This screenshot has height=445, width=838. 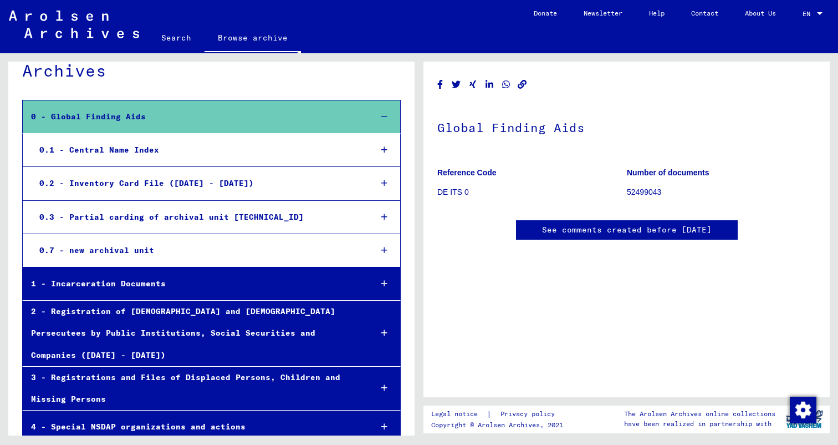 What do you see at coordinates (489, 84) in the screenshot?
I see `button: Share on LinkedIn` at bounding box center [489, 84].